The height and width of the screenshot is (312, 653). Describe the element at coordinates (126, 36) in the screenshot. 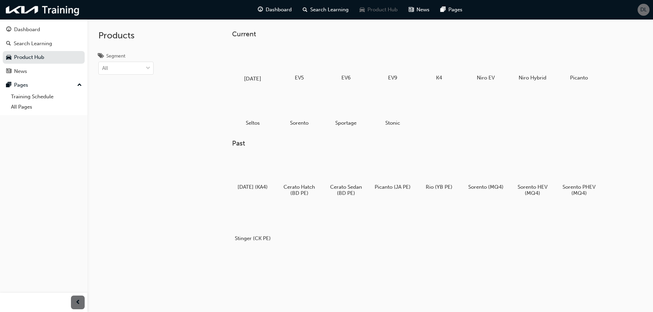

I see `h2: Products` at that location.